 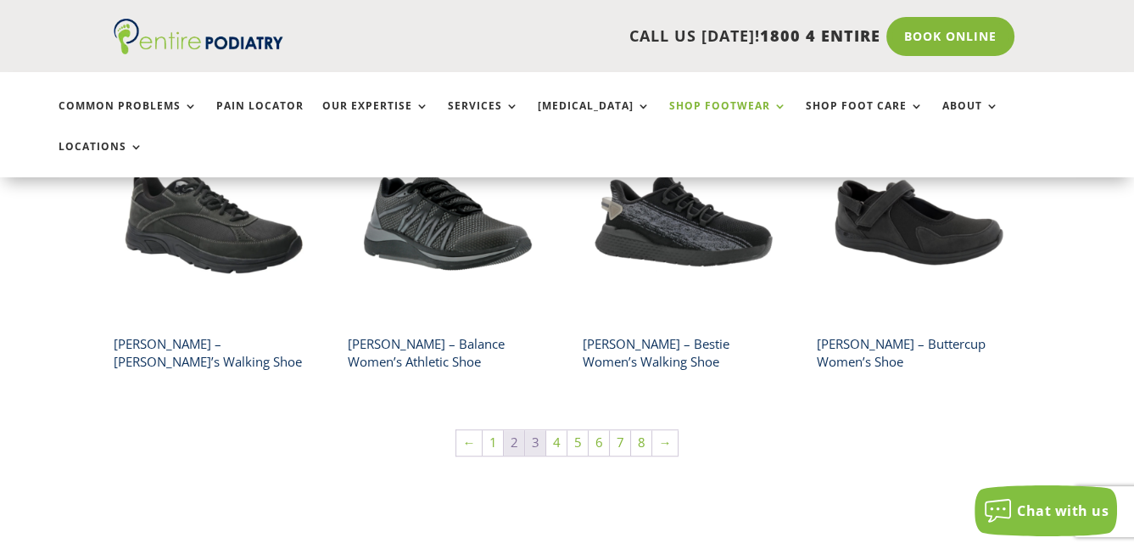 I want to click on a: Entire Podiatry, so click(x=199, y=49).